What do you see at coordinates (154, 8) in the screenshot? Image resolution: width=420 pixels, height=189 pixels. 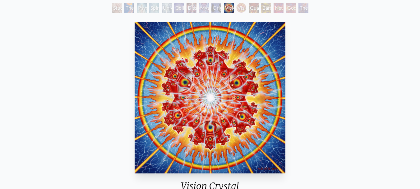 I see `div: Spiritual Energy System` at bounding box center [154, 8].